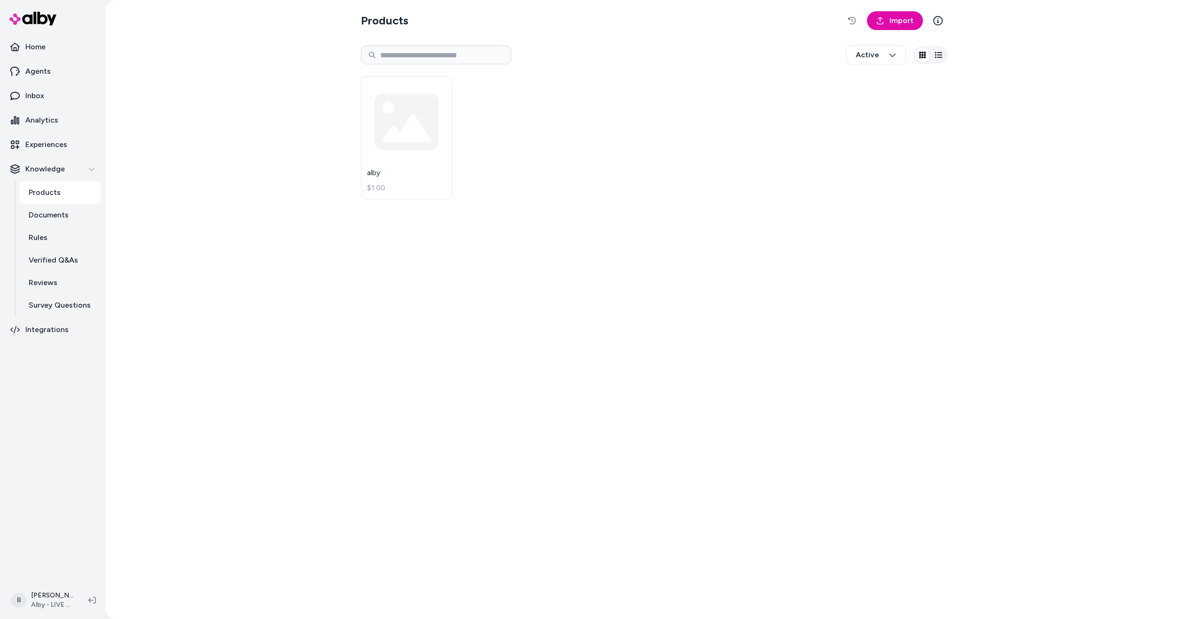  Describe the element at coordinates (53, 330) in the screenshot. I see `a: Integrations` at that location.